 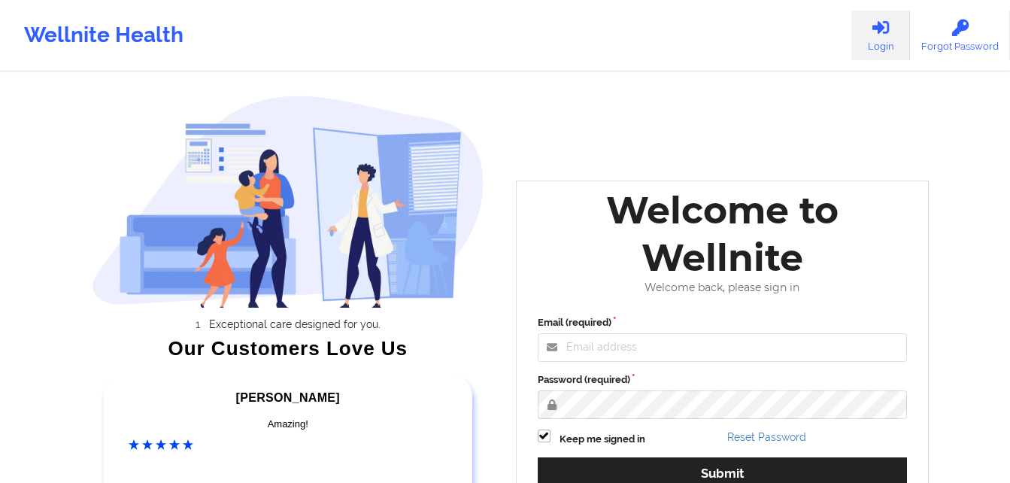 I want to click on label: Keep me signed in, so click(x=602, y=439).